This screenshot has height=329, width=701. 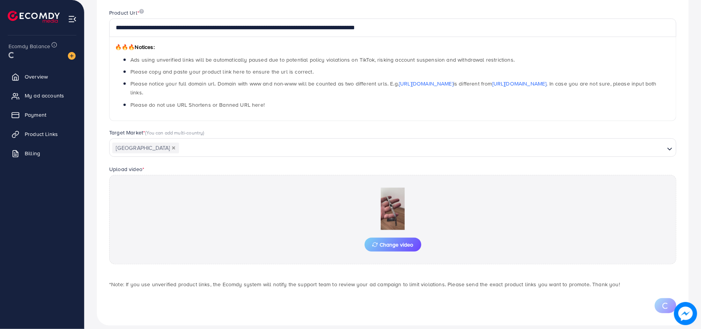 What do you see at coordinates (42, 115) in the screenshot?
I see `a: Payment` at bounding box center [42, 115].